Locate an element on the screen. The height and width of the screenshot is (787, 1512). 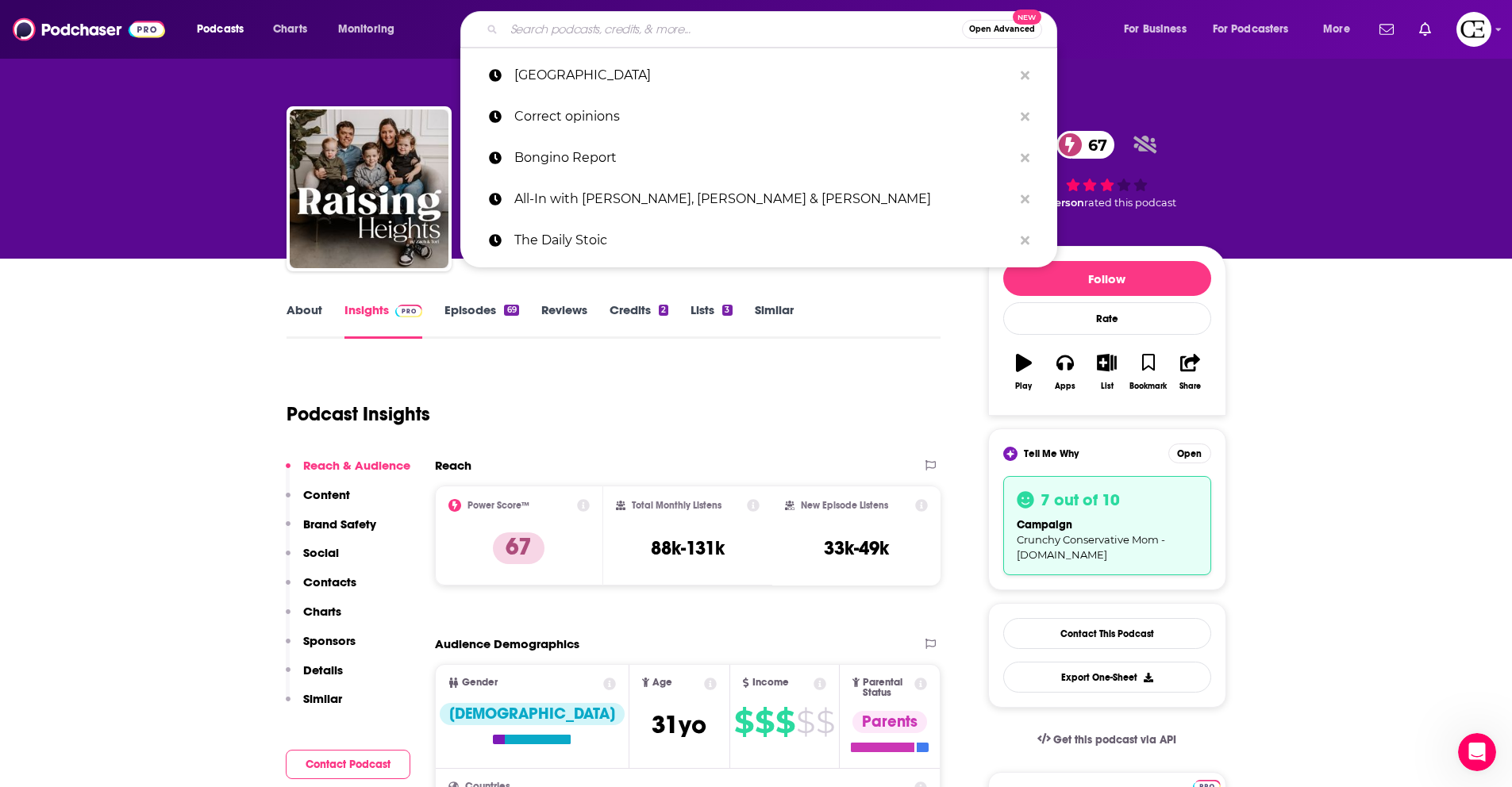
img: tell me why sparkle is located at coordinates (1010, 454).